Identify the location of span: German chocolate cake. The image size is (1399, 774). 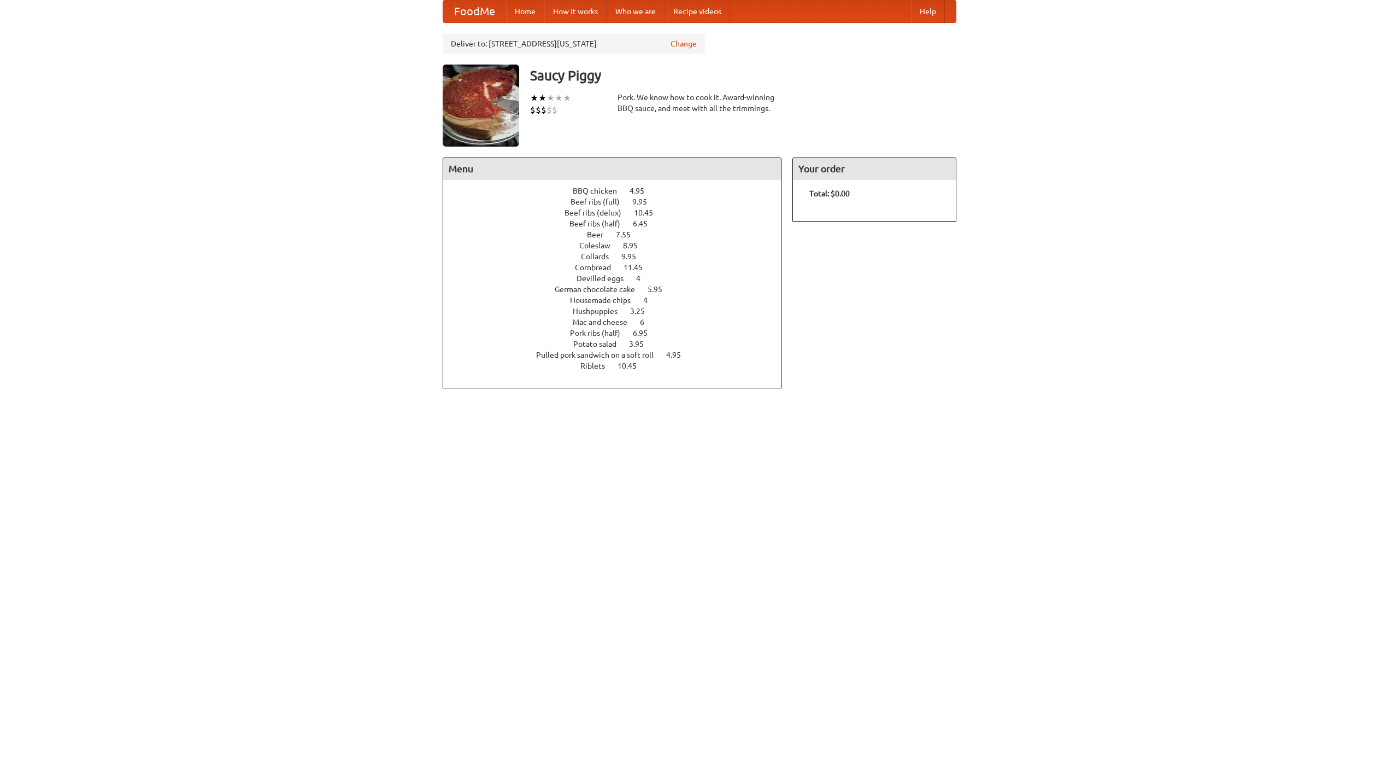
(600, 289).